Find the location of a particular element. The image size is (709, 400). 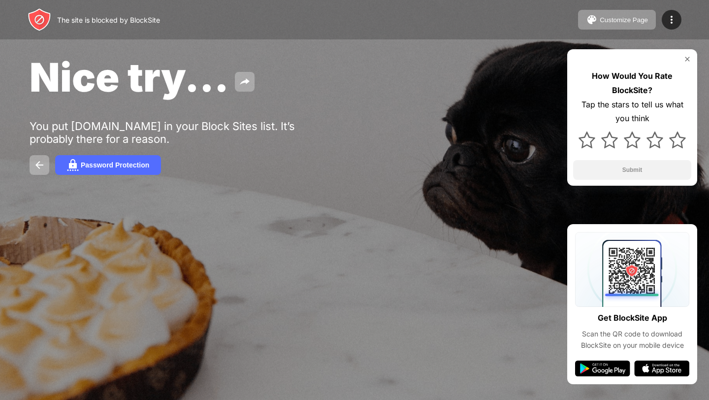

img: header-logo.svg is located at coordinates (39, 20).